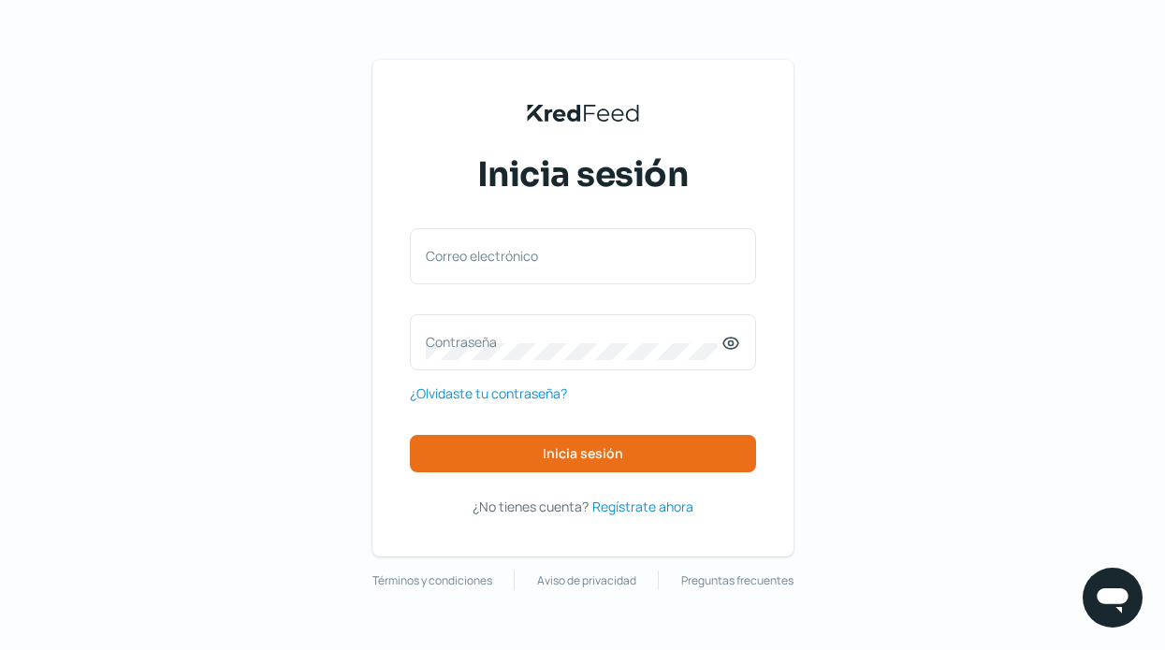 Image resolution: width=1165 pixels, height=650 pixels. Describe the element at coordinates (737, 581) in the screenshot. I see `a: Preguntas frecuentes` at that location.